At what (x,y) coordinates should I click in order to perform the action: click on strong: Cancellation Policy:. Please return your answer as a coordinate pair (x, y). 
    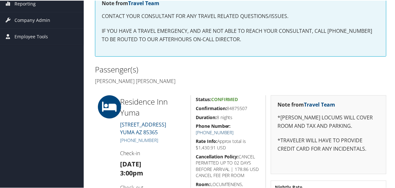
    Looking at the image, I should click on (218, 156).